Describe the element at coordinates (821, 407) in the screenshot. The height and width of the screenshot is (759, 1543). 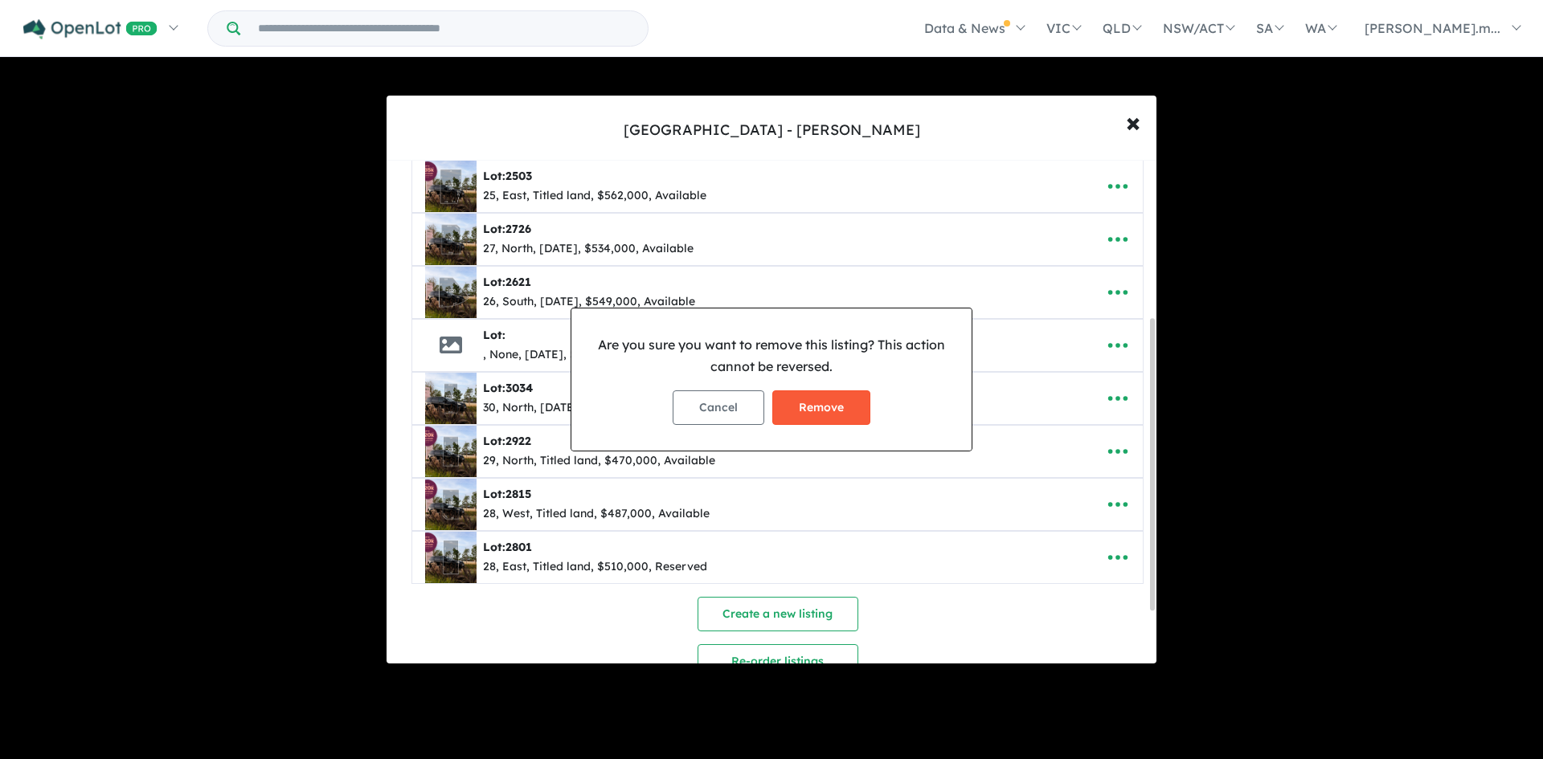
I see `button: Remove` at that location.